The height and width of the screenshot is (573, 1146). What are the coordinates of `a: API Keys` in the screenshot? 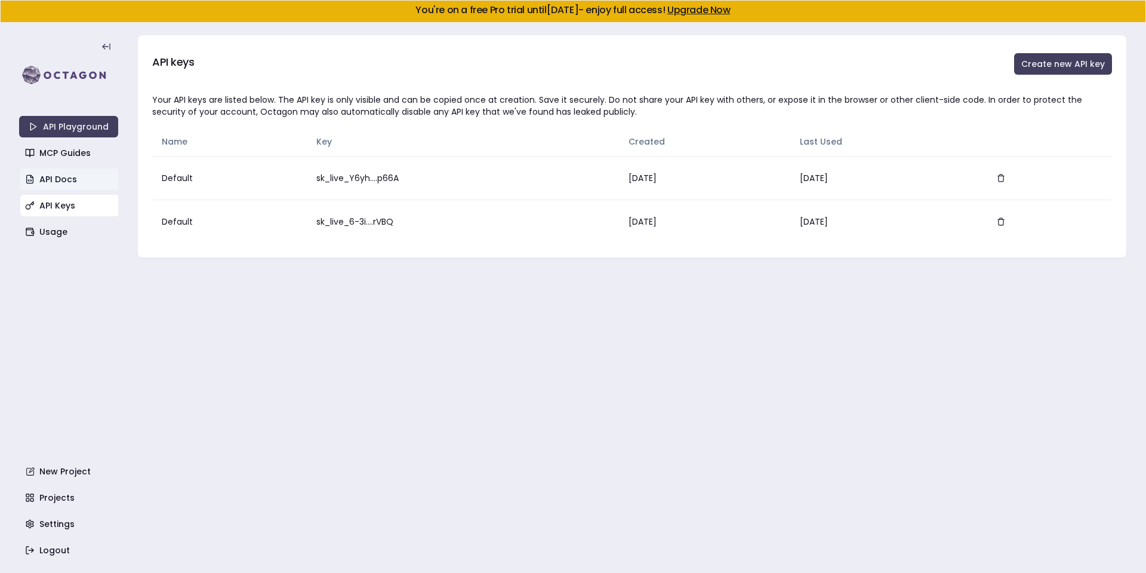 It's located at (70, 205).